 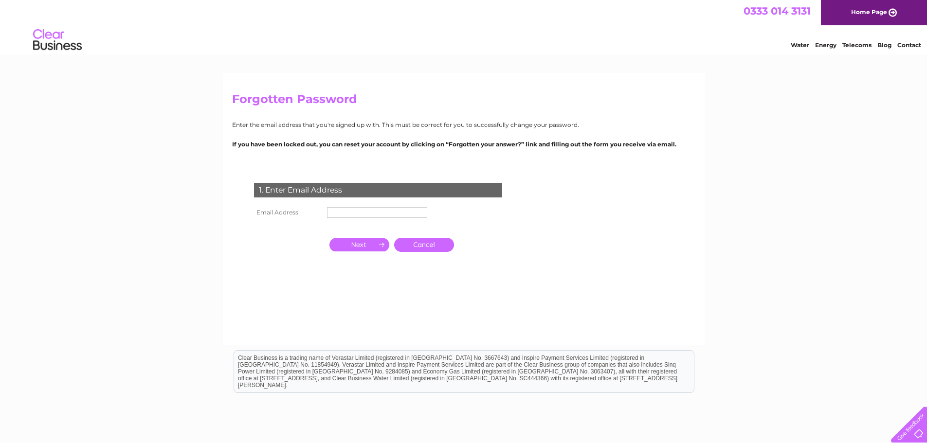 I want to click on a: 0333 014 3131, so click(x=777, y=11).